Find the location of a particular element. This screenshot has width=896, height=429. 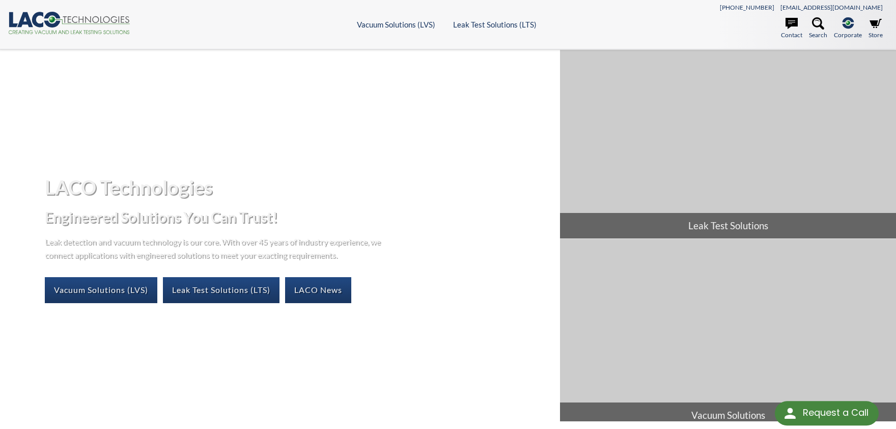

span: Leak Test Solutions is located at coordinates (728, 226).